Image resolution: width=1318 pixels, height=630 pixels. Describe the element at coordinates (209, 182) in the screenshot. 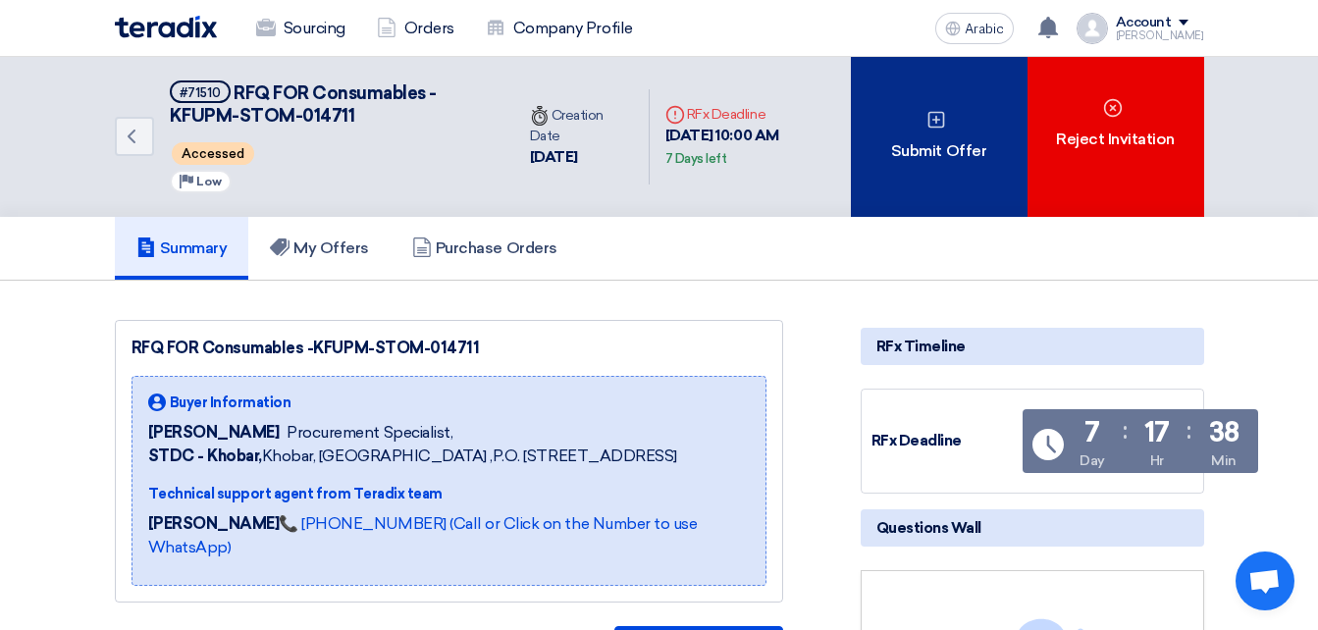

I see `span: Low` at that location.